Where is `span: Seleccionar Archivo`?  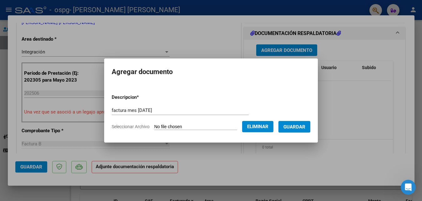
span: Seleccionar Archivo is located at coordinates (131, 127).